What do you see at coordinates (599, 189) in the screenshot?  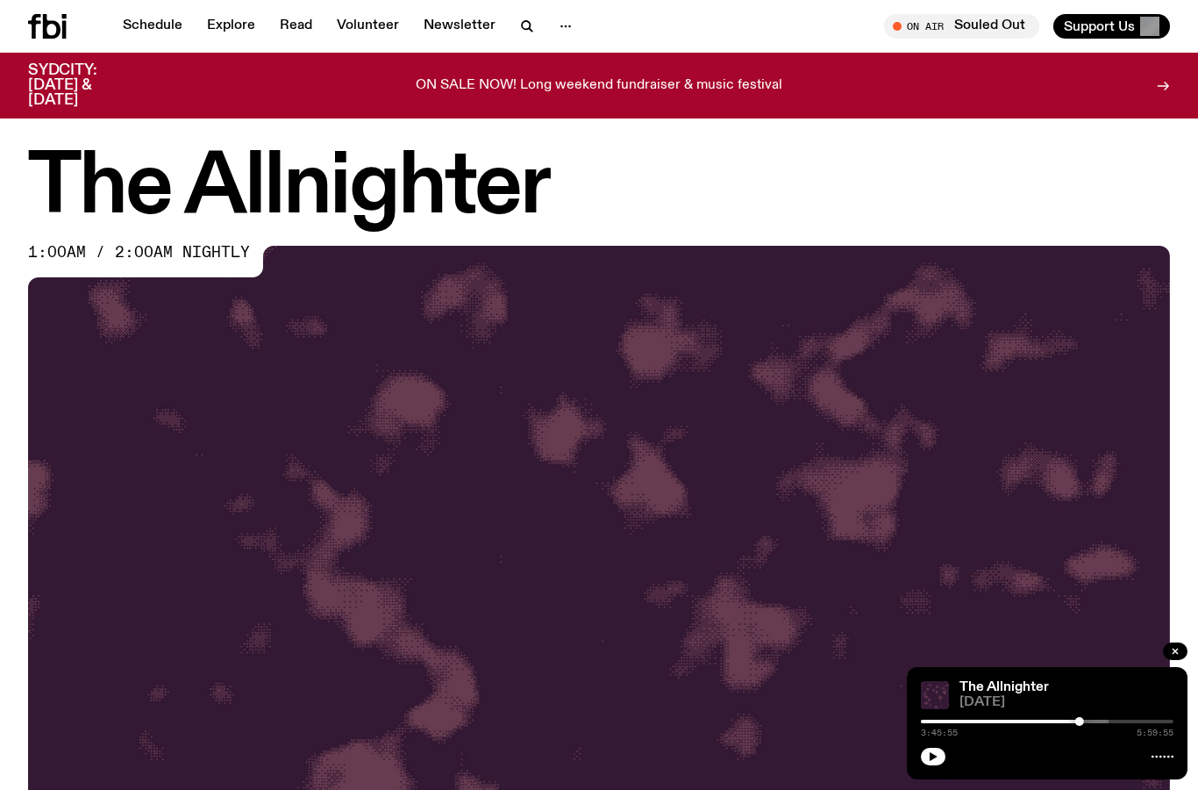 I see `h1: The Allnighter` at bounding box center [599, 189].